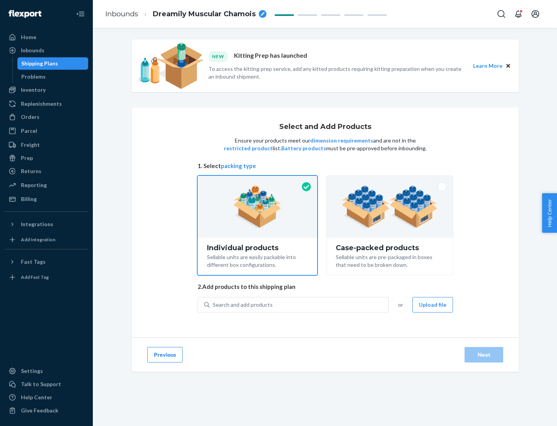 This screenshot has width=557, height=426. Describe the element at coordinates (46, 277) in the screenshot. I see `a: Add Fast Tag` at that location.